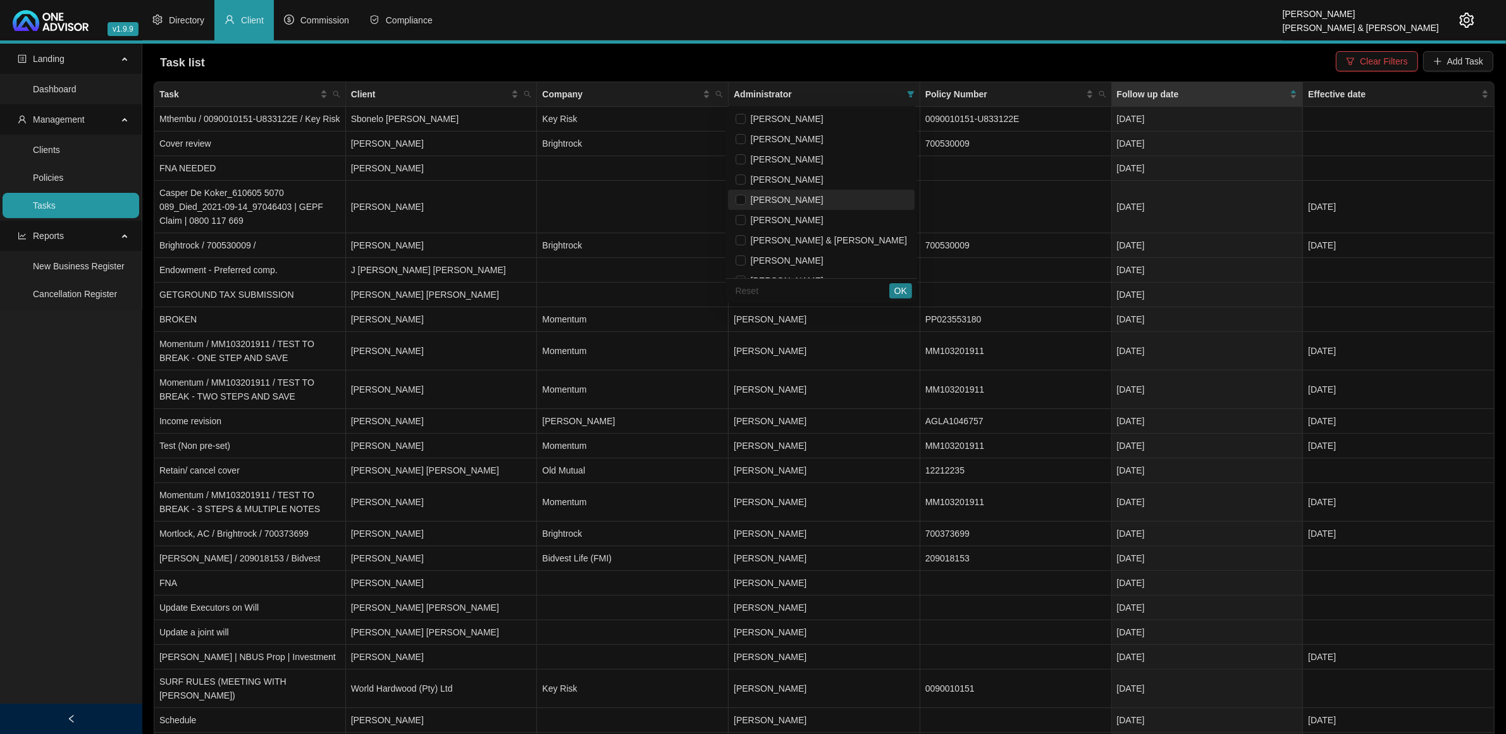  What do you see at coordinates (75, 294) in the screenshot?
I see `a: Cancellation Register` at bounding box center [75, 294].